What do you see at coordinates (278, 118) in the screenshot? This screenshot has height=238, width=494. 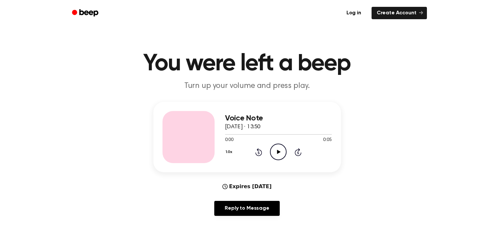 I see `h3: Voice Note` at bounding box center [278, 118].